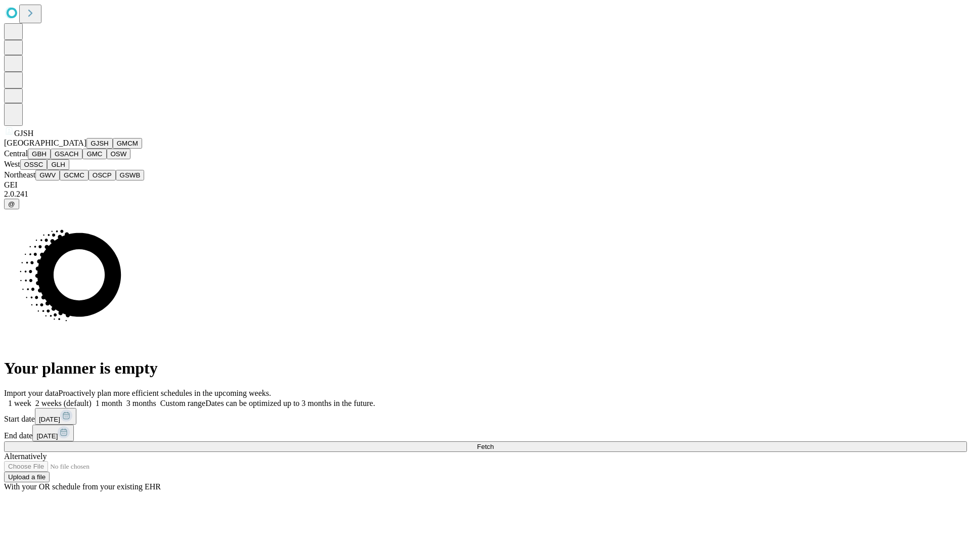 The height and width of the screenshot is (546, 971). Describe the element at coordinates (58, 164) in the screenshot. I see `button: GLH` at that location.